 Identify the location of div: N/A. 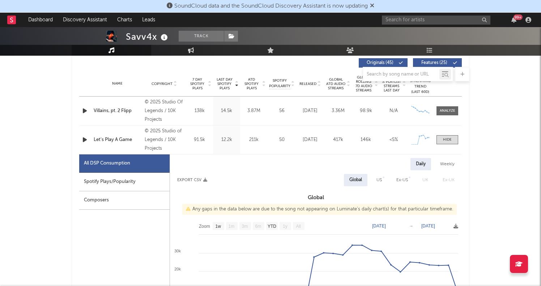
(394, 111).